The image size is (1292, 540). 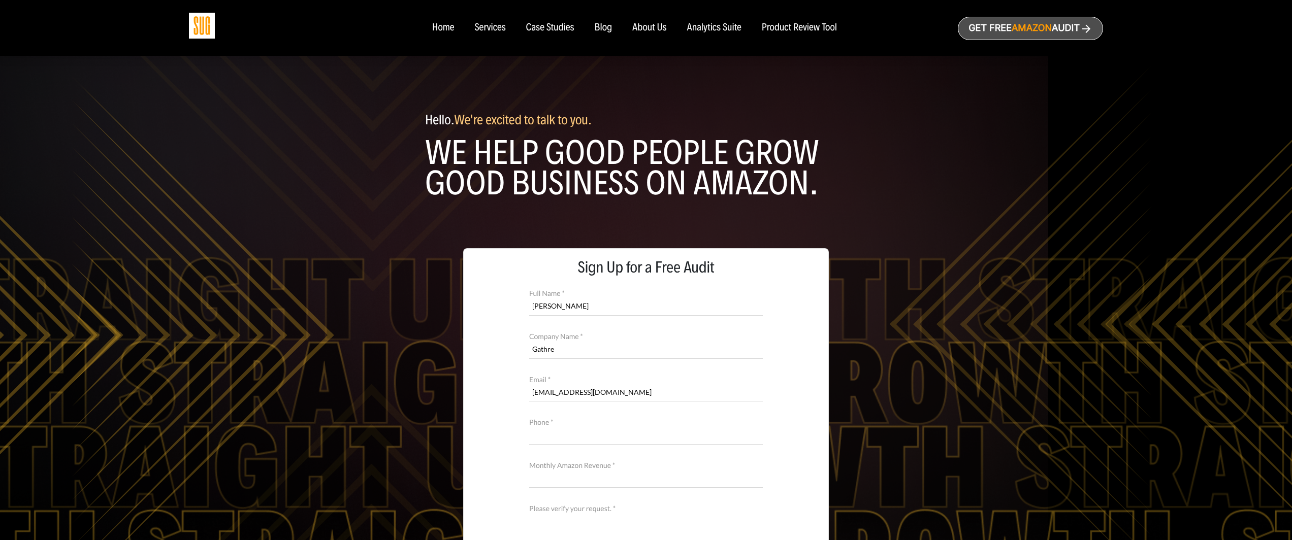 What do you see at coordinates (646, 306) in the screenshot?
I see `input: Full Name *` at bounding box center [646, 306].